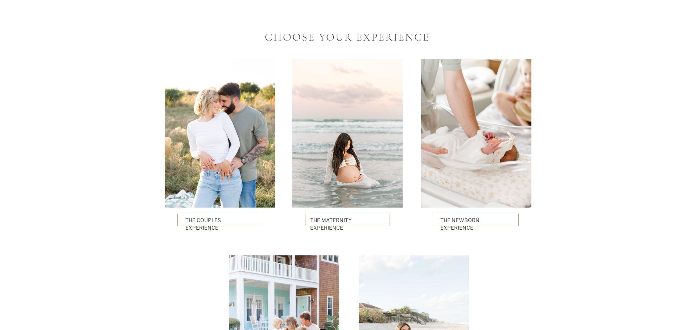 This screenshot has width=691, height=330. Describe the element at coordinates (220, 220) in the screenshot. I see `a: The Couples Experience` at that location.